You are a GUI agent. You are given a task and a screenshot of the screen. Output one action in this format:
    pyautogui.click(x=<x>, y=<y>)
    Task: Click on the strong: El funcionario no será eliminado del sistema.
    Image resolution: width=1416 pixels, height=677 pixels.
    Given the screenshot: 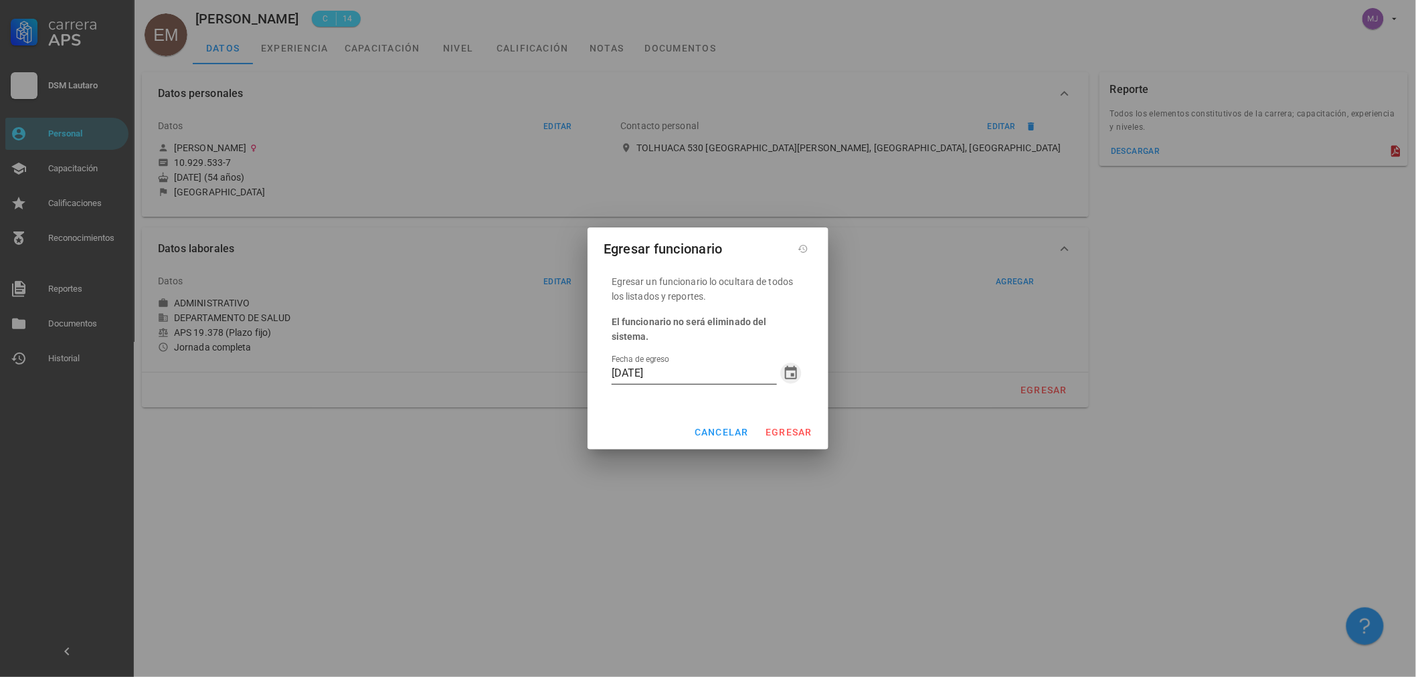 What is the action you would take?
    pyautogui.click(x=689, y=329)
    